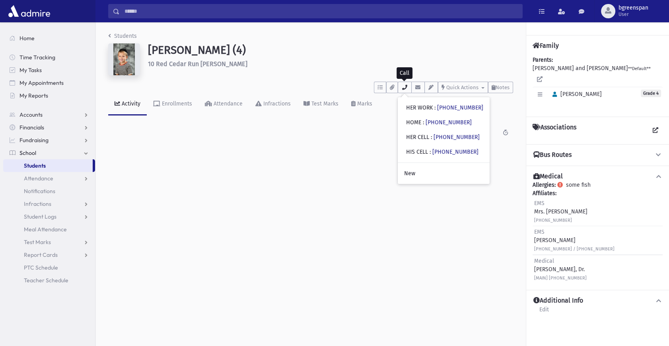 The width and height of the screenshot is (669, 346). Describe the element at coordinates (31, 115) in the screenshot. I see `span: Accounts` at that location.